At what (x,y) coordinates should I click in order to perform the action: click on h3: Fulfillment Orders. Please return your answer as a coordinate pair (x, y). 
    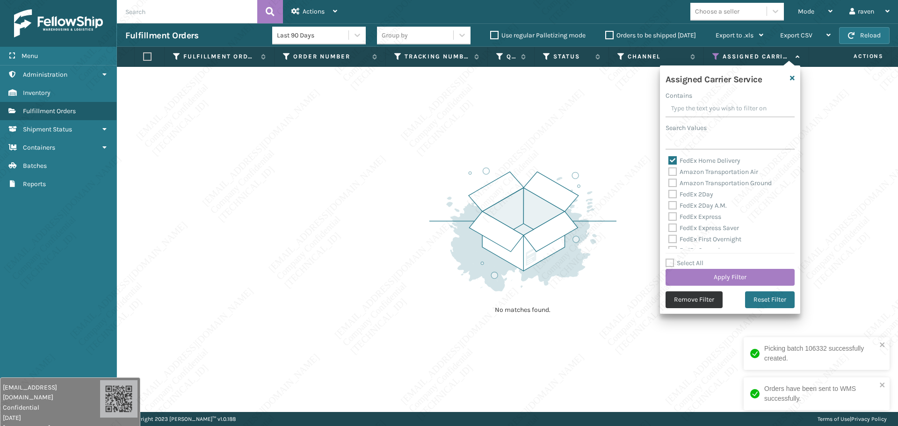
    Looking at the image, I should click on (162, 36).